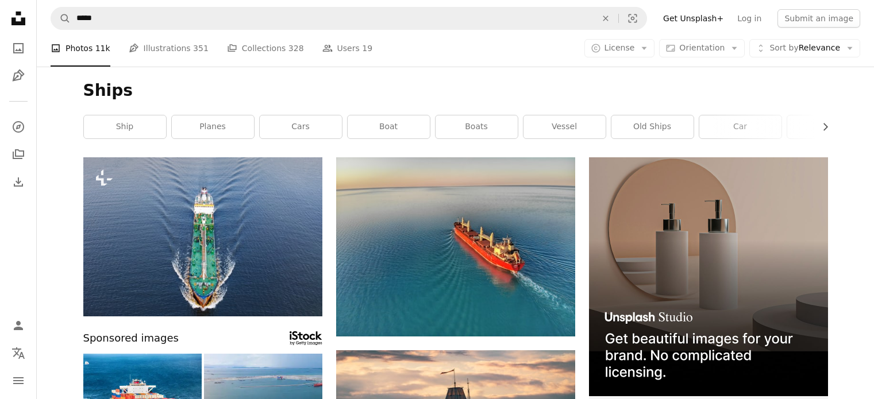 This screenshot has height=399, width=874. I want to click on a: Log in, so click(749, 18).